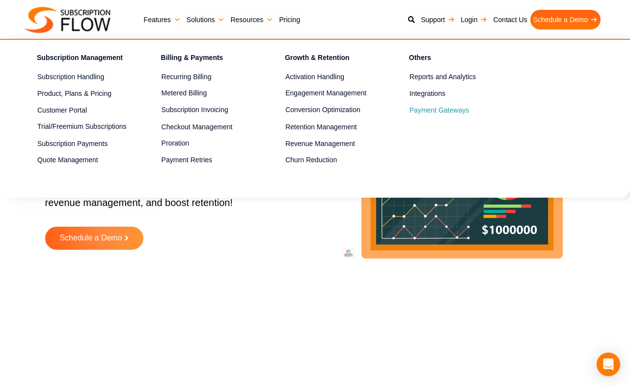 This screenshot has height=386, width=630. I want to click on span: Payment Gateways, so click(439, 110).